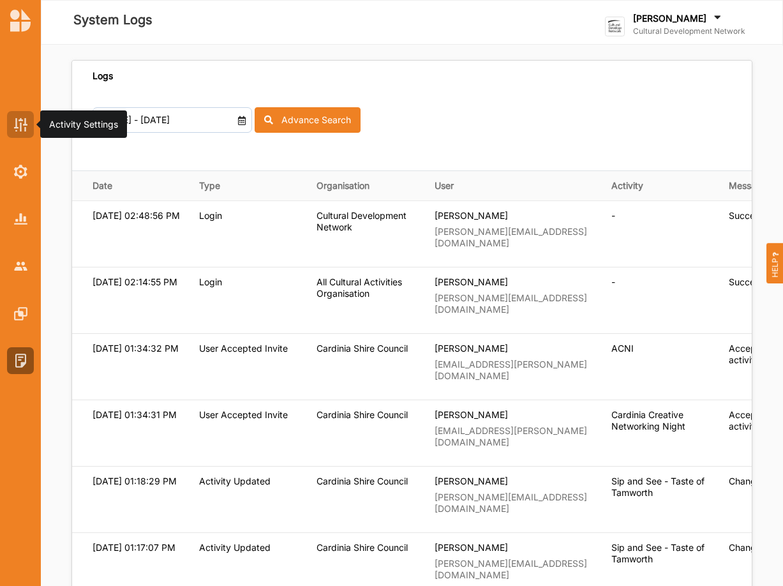 The width and height of the screenshot is (783, 586). I want to click on span: ACNI, so click(622, 348).